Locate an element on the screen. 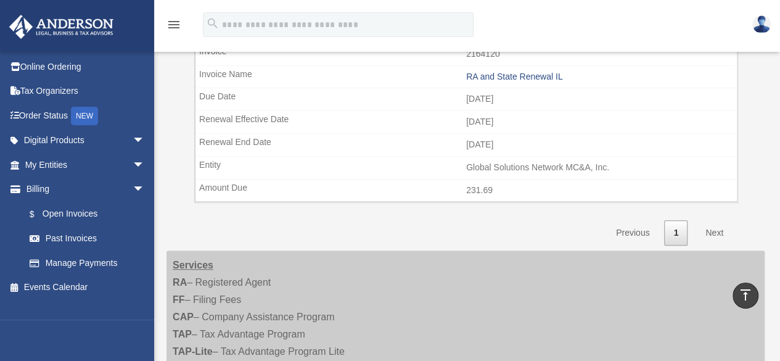 This screenshot has height=361, width=780. strong: Services is located at coordinates (193, 264).